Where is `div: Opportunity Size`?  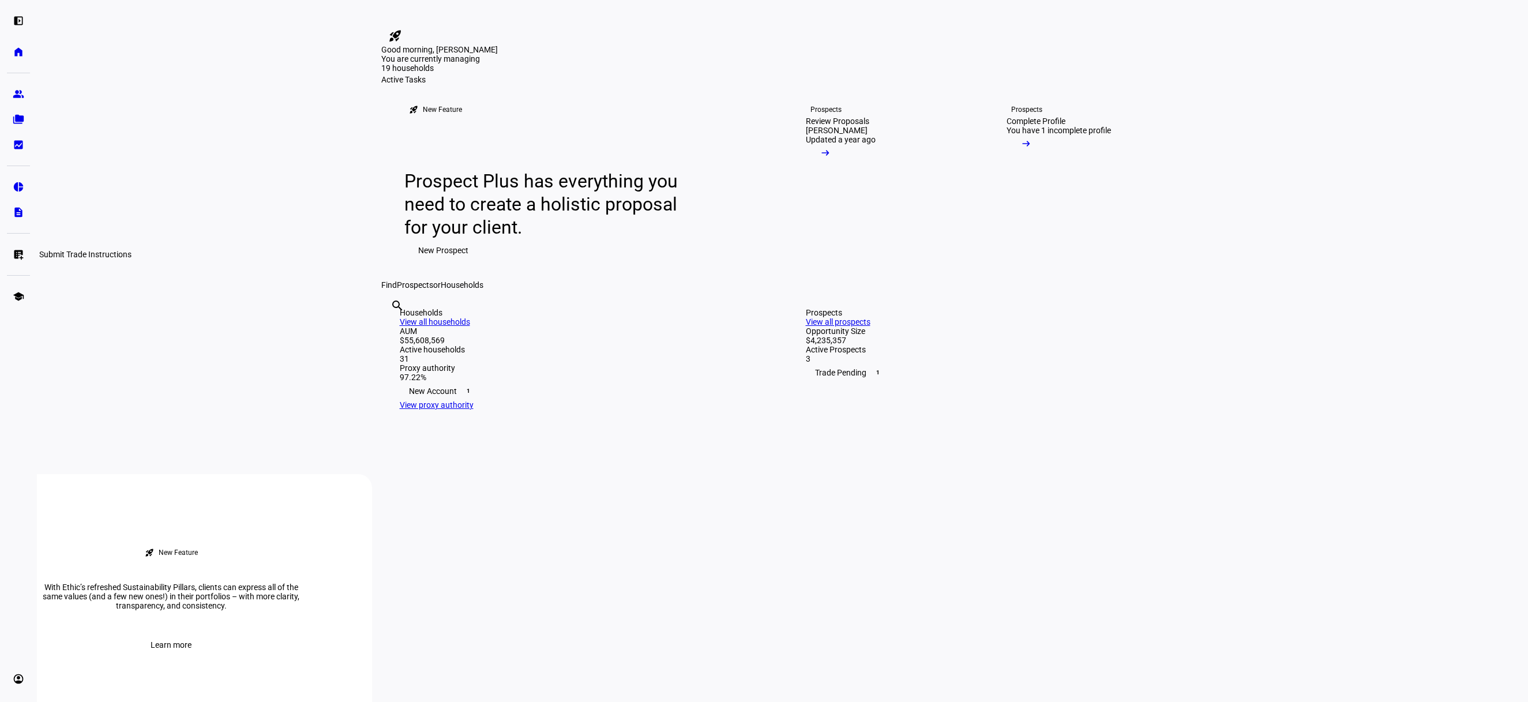
div: Opportunity Size is located at coordinates (986, 331).